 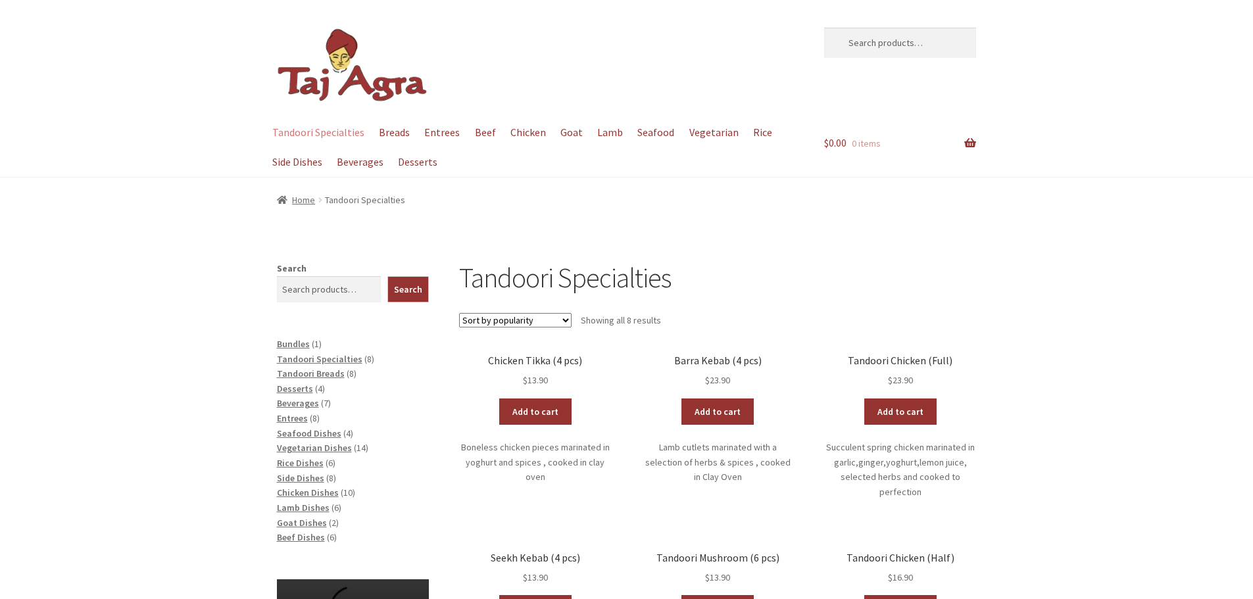 I want to click on img: Dickson | Taj Agra Indian Restaurant, so click(x=353, y=65).